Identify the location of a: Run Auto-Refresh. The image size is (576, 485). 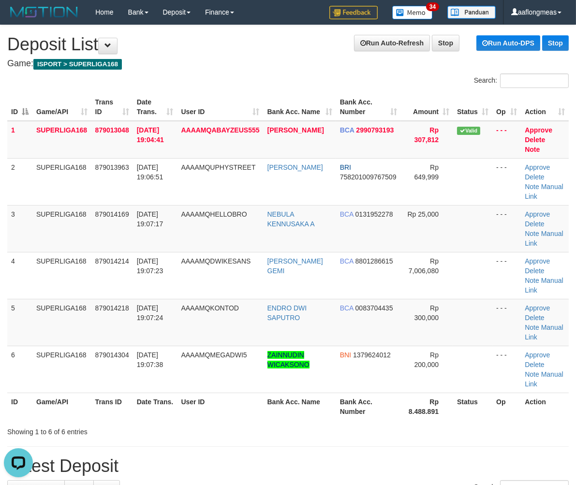
(392, 43).